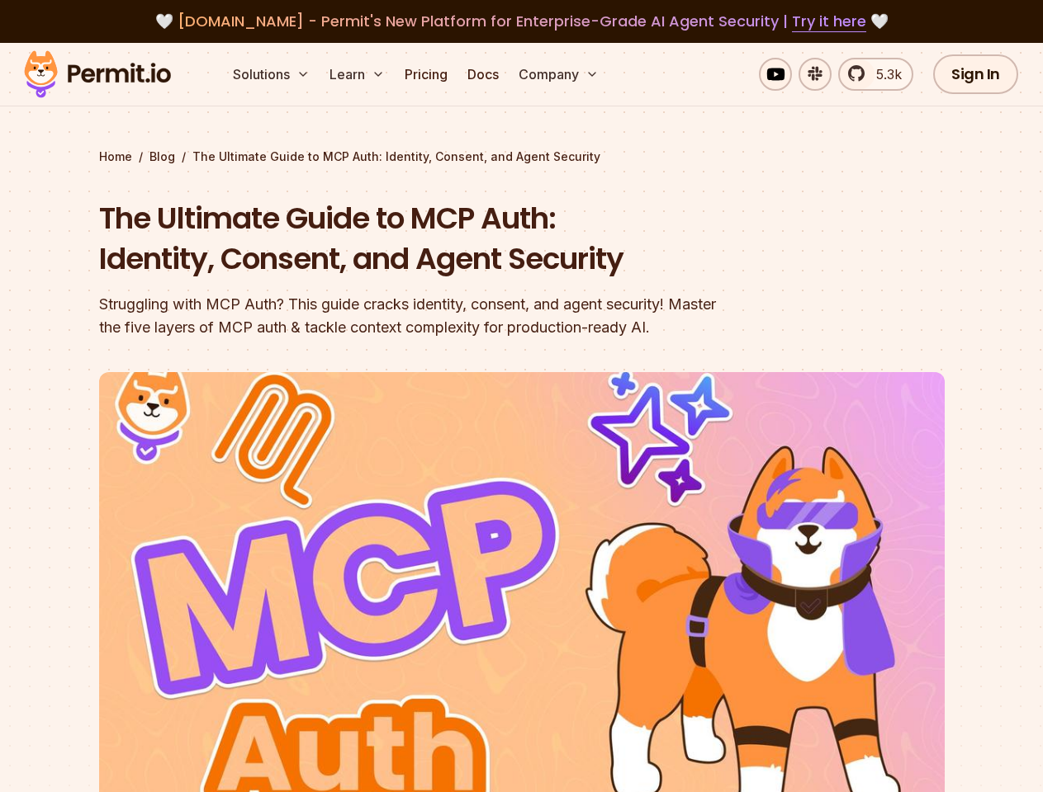  What do you see at coordinates (416, 316) in the screenshot?
I see `div: Struggling with MCP Auth? This guide cracks identity, consent, and agent security! Master the fiv...` at bounding box center [416, 316].